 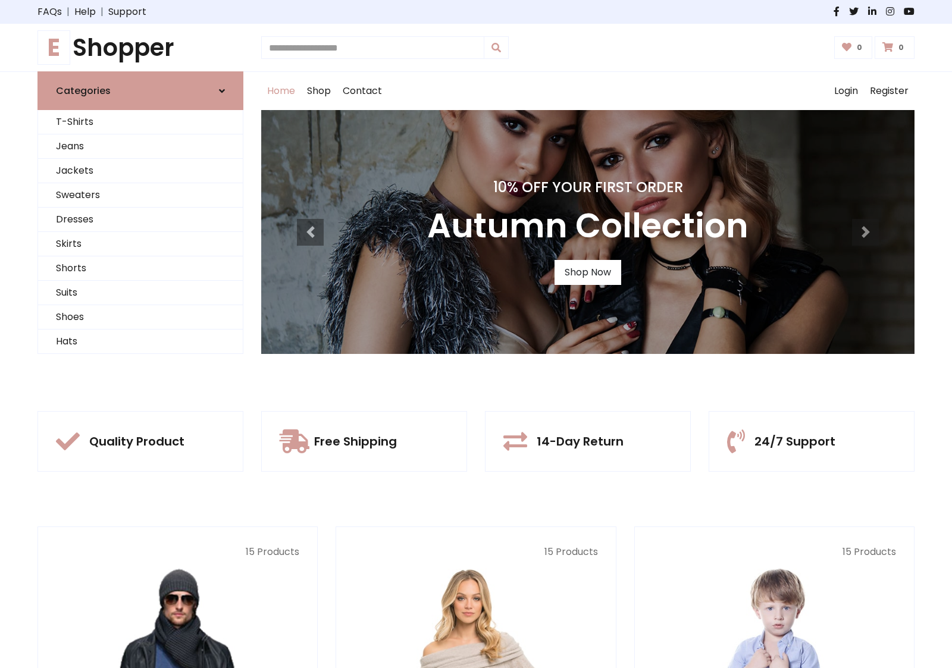 I want to click on a: Login, so click(x=846, y=91).